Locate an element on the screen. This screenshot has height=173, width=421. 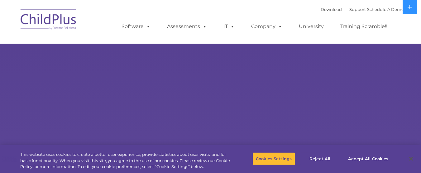
img: ChildPlus by Procare Solutions is located at coordinates (49, 21).